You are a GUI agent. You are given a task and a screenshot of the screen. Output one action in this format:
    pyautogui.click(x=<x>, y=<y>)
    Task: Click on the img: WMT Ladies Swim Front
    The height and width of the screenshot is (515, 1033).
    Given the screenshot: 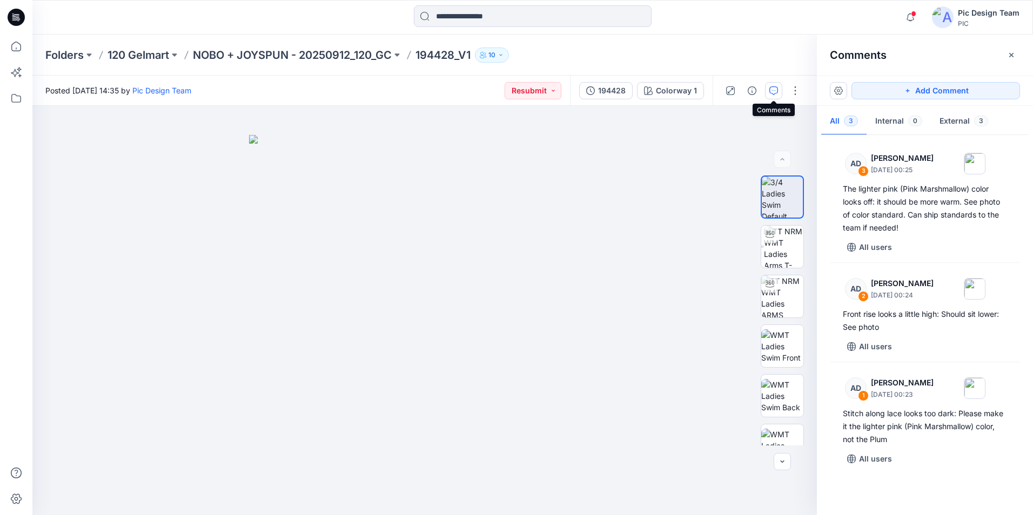 What is the action you would take?
    pyautogui.click(x=782, y=346)
    